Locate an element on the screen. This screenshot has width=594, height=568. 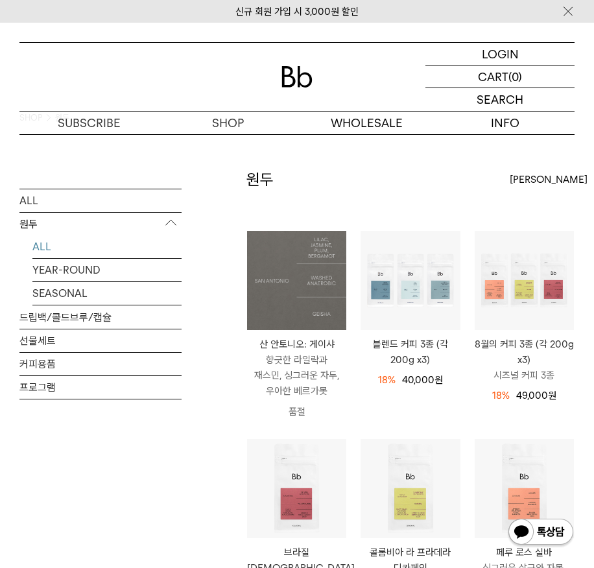
p: LOGIN is located at coordinates (500, 54).